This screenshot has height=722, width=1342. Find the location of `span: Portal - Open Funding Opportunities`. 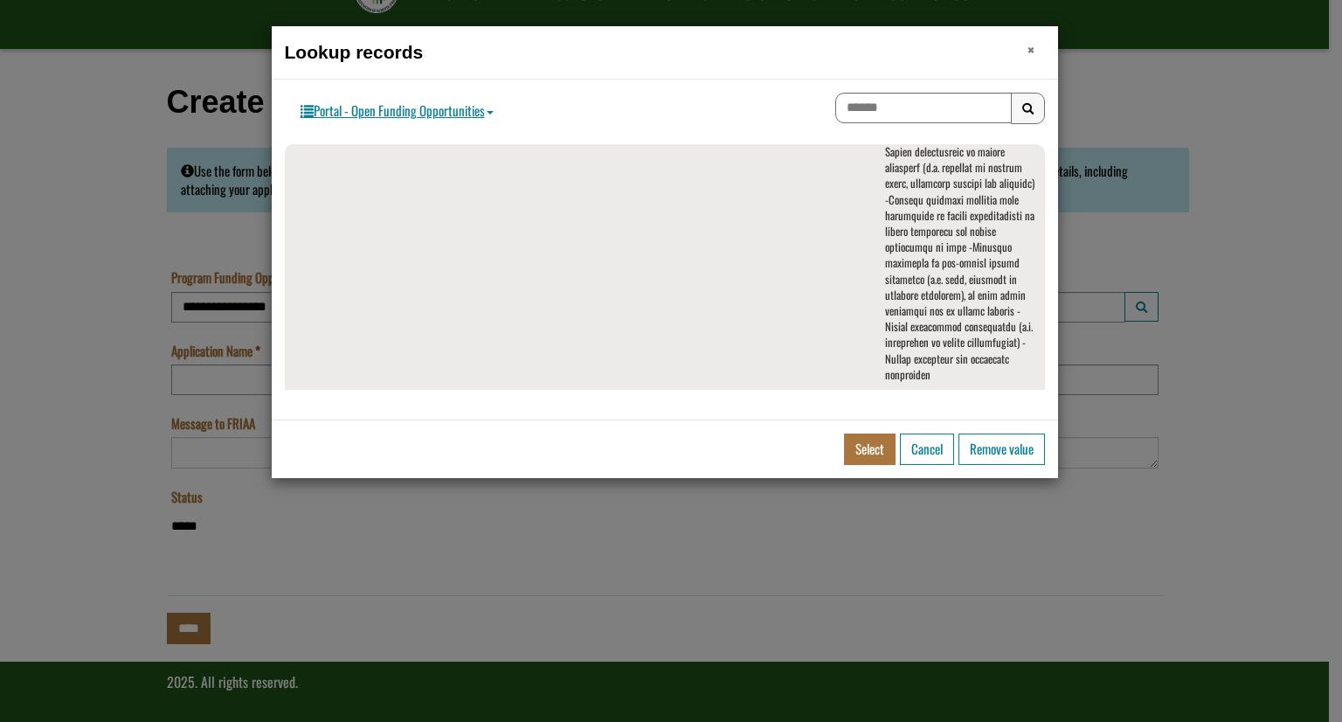

span: Portal - Open Funding Opportunities is located at coordinates (399, 110).